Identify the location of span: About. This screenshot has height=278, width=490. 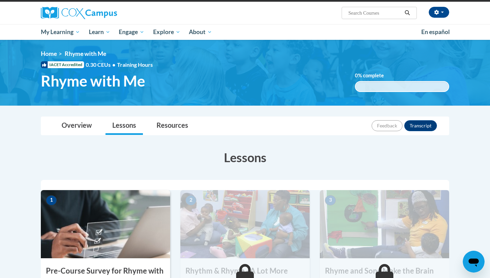
(201, 32).